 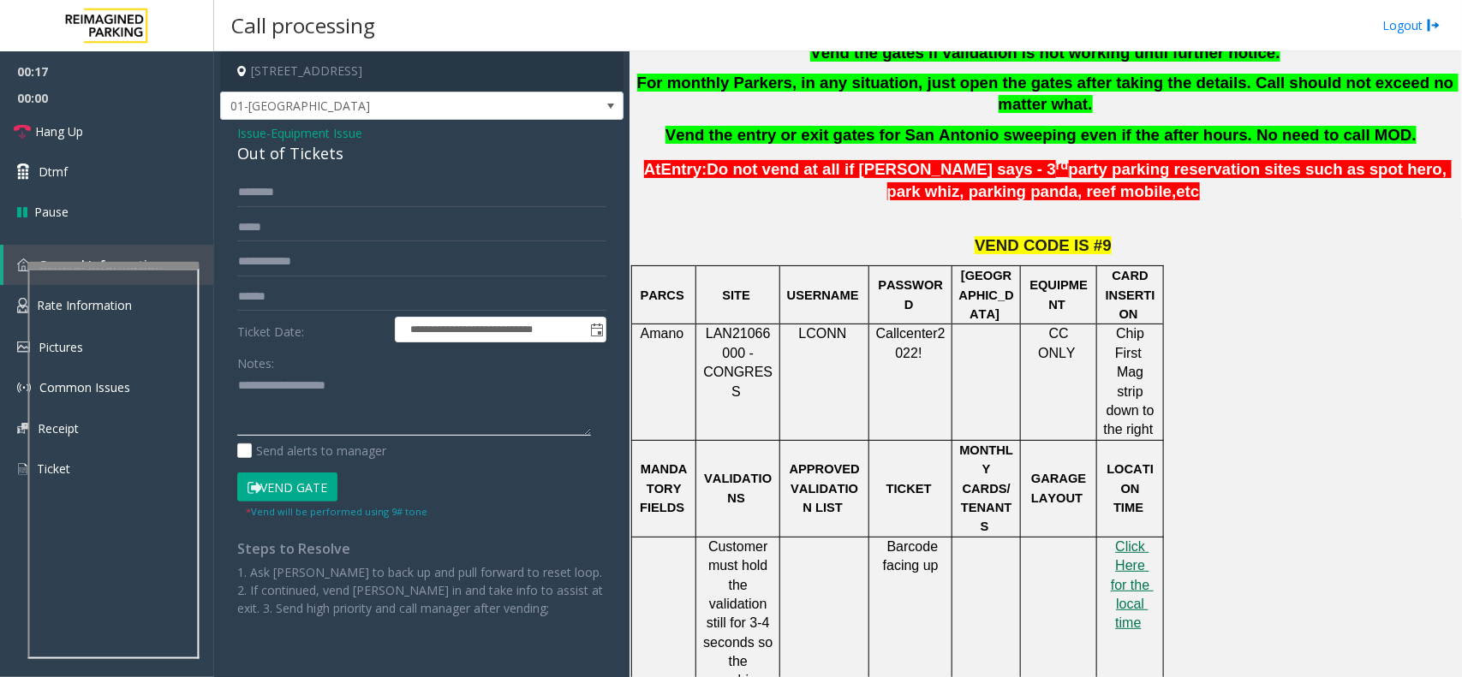 What do you see at coordinates (1130, 488) in the screenshot?
I see `span: LOCATION TIME` at bounding box center [1130, 488].